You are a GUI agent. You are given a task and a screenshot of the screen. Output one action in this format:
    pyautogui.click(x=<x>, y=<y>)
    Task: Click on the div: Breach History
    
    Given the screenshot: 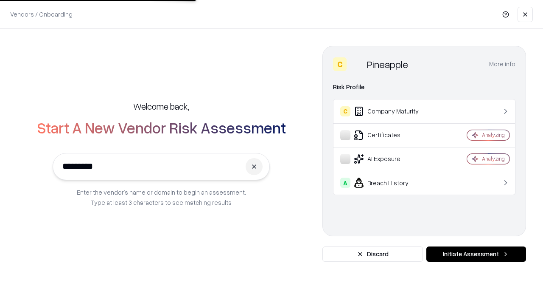 What is the action you would take?
    pyautogui.click(x=391, y=183)
    